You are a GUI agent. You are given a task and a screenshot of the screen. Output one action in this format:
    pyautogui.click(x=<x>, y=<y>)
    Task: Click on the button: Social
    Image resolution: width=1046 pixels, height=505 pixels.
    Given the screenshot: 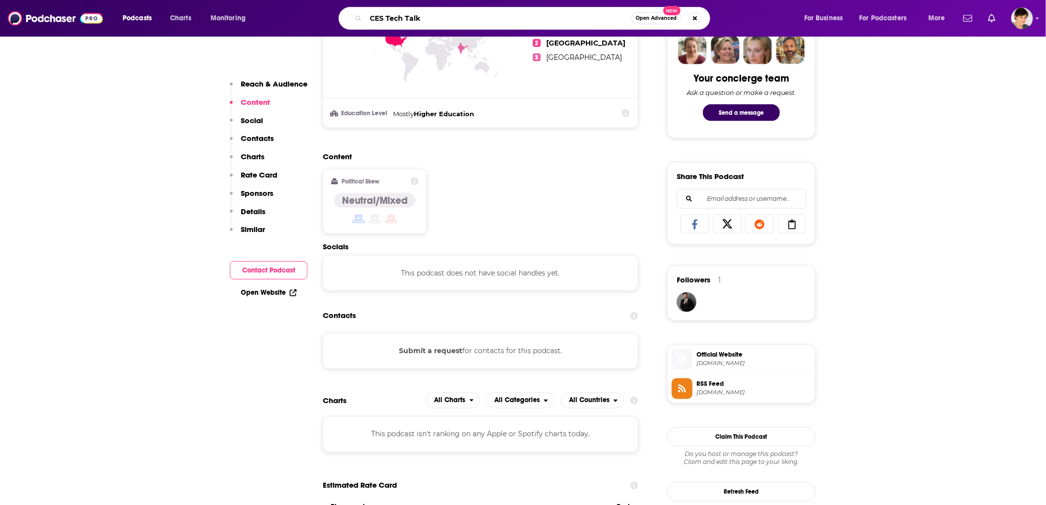 What is the action you would take?
    pyautogui.click(x=246, y=125)
    